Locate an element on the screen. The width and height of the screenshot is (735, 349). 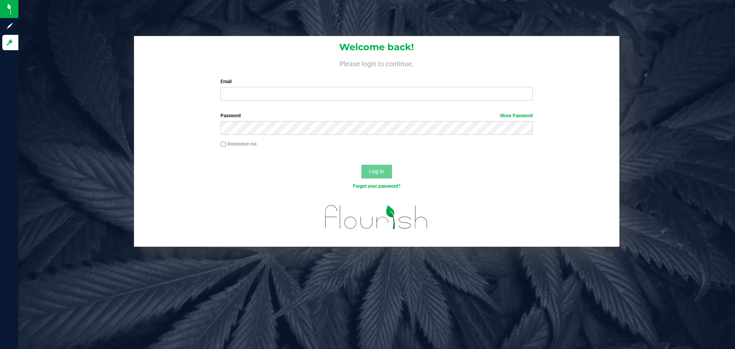
h1: Welcome back! is located at coordinates (377, 47).